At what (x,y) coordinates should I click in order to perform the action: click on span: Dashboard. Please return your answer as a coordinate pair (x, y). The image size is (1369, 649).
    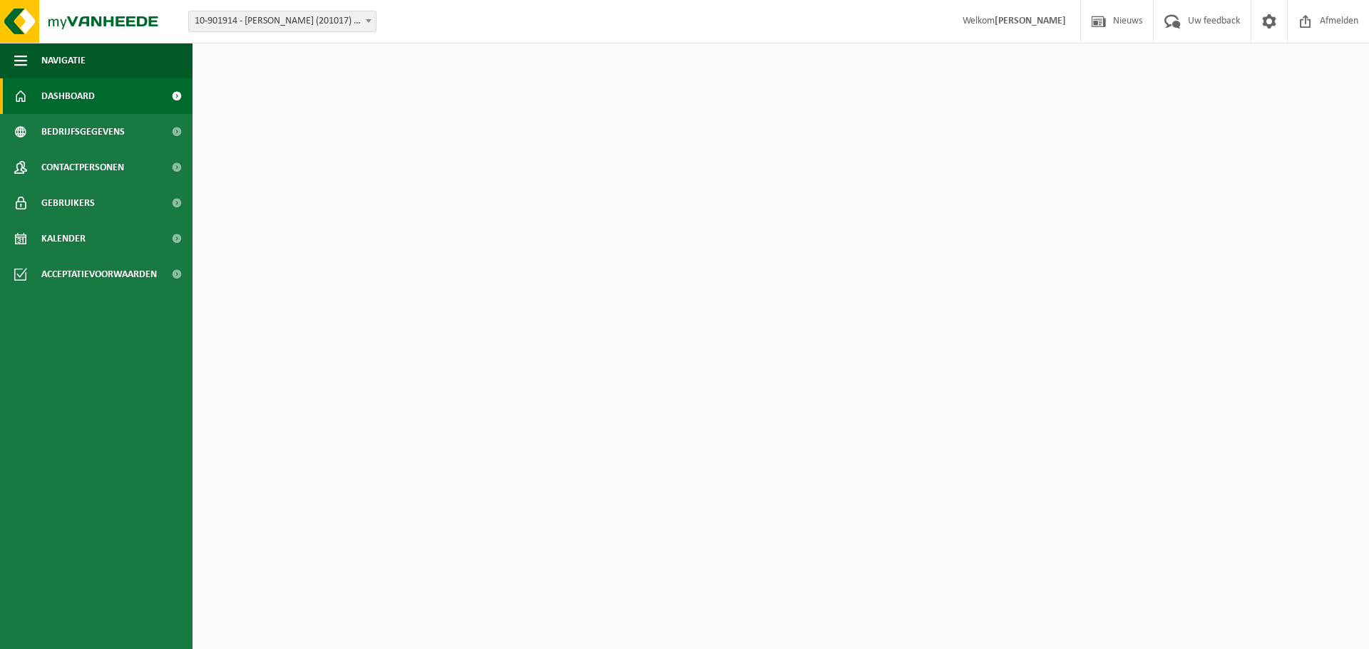
    Looking at the image, I should click on (68, 96).